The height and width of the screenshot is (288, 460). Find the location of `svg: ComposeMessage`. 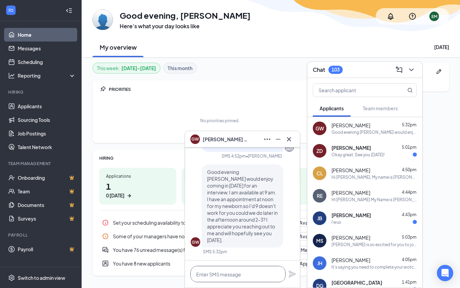

svg: ComposeMessage is located at coordinates (399, 70).